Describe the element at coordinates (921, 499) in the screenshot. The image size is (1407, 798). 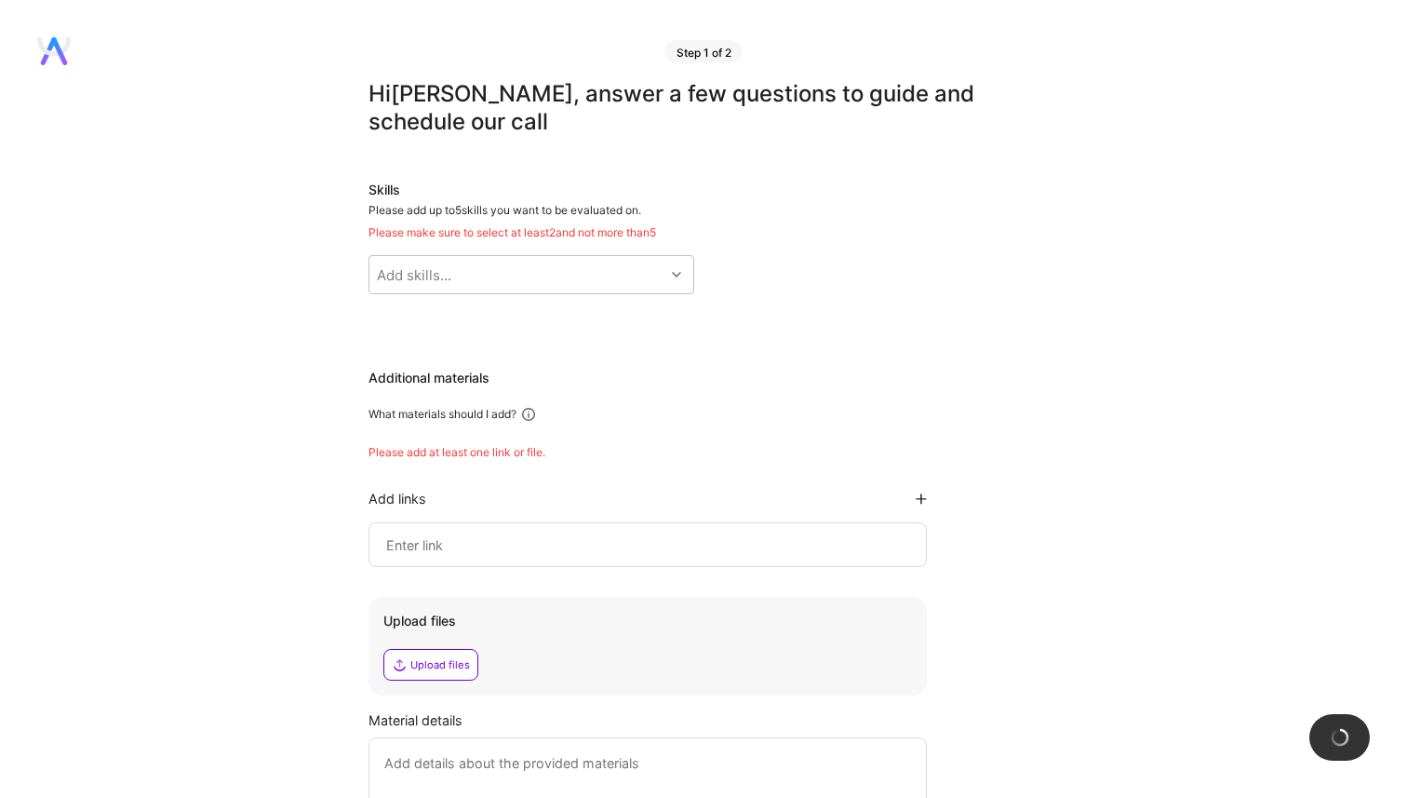
I see `i: icon PlusBlackFlat` at that location.